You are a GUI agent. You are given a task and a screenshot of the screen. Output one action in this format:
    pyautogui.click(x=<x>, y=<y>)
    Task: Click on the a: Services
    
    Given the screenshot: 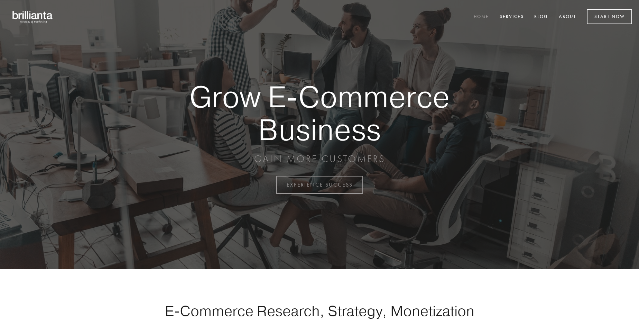 What is the action you would take?
    pyautogui.click(x=511, y=17)
    